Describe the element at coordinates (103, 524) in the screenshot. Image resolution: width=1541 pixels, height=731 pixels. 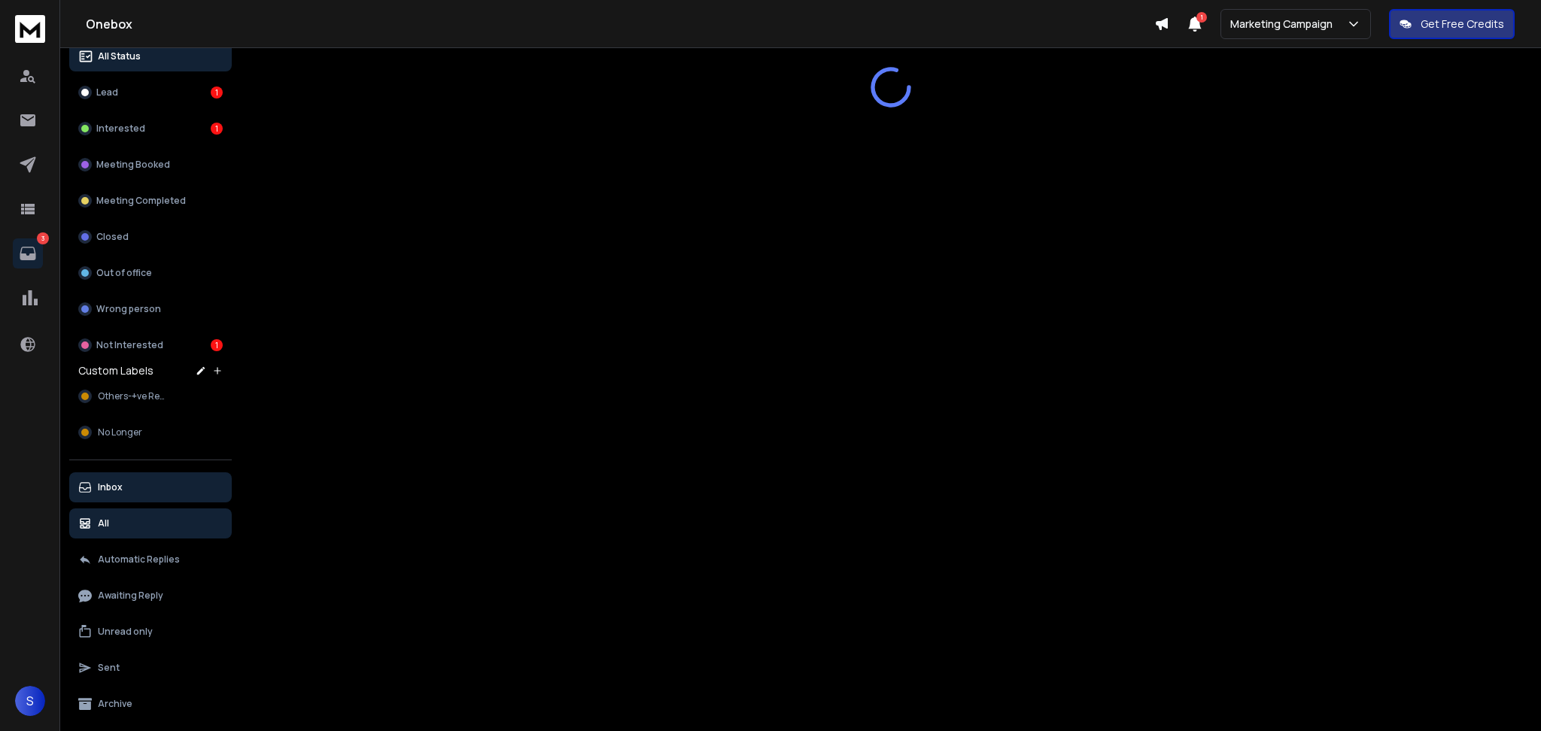
I see `p: All` at that location.